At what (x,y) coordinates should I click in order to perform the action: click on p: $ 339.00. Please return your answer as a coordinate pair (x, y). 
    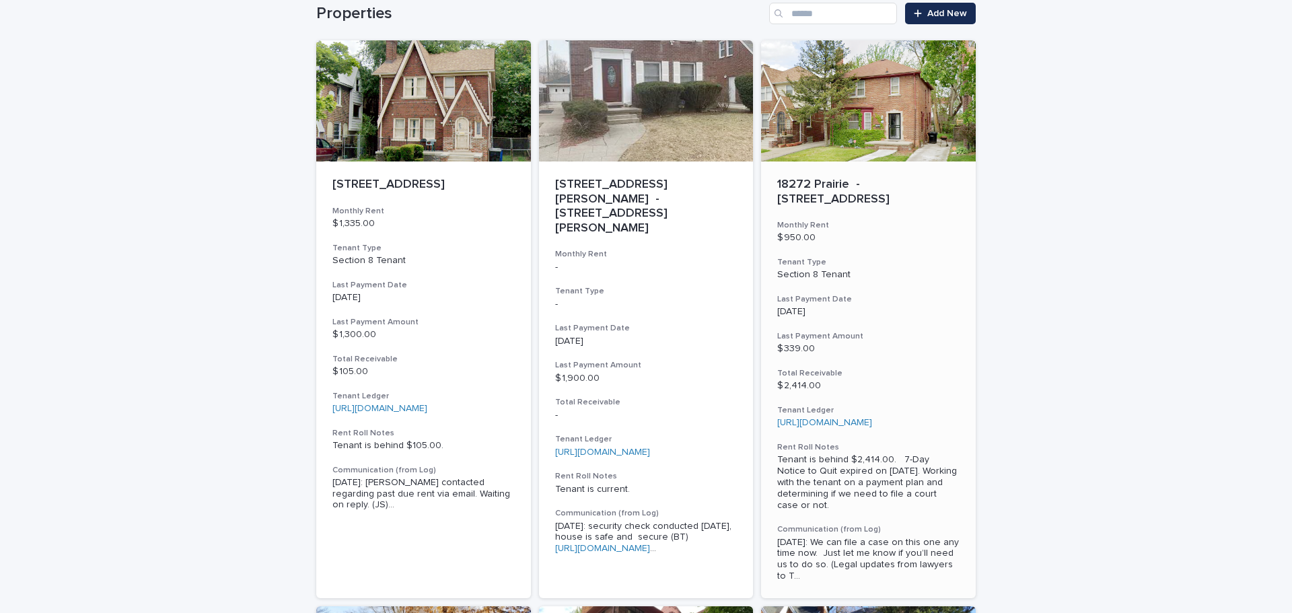
    Looking at the image, I should click on (868, 349).